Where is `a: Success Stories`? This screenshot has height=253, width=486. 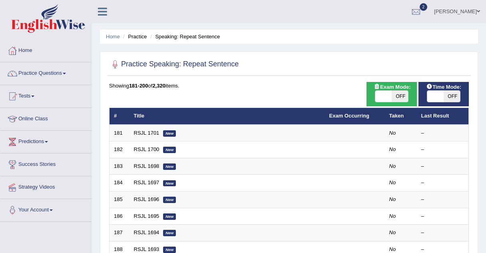 a: Success Stories is located at coordinates (46, 163).